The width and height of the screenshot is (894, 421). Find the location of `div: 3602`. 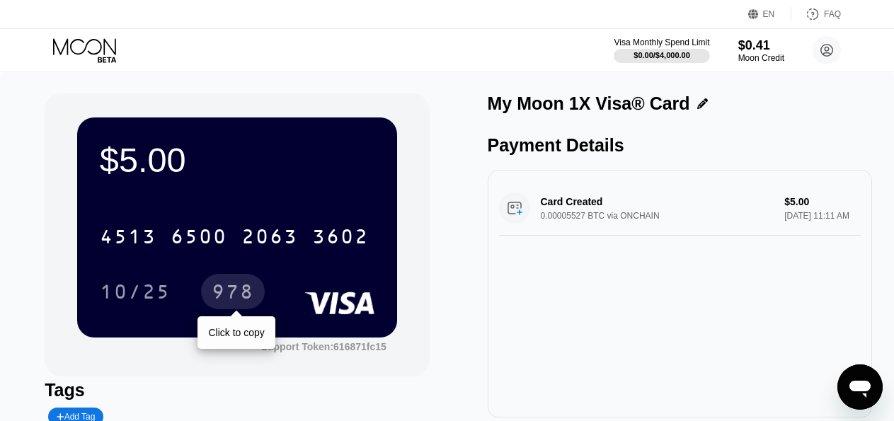

div: 3602 is located at coordinates (340, 239).